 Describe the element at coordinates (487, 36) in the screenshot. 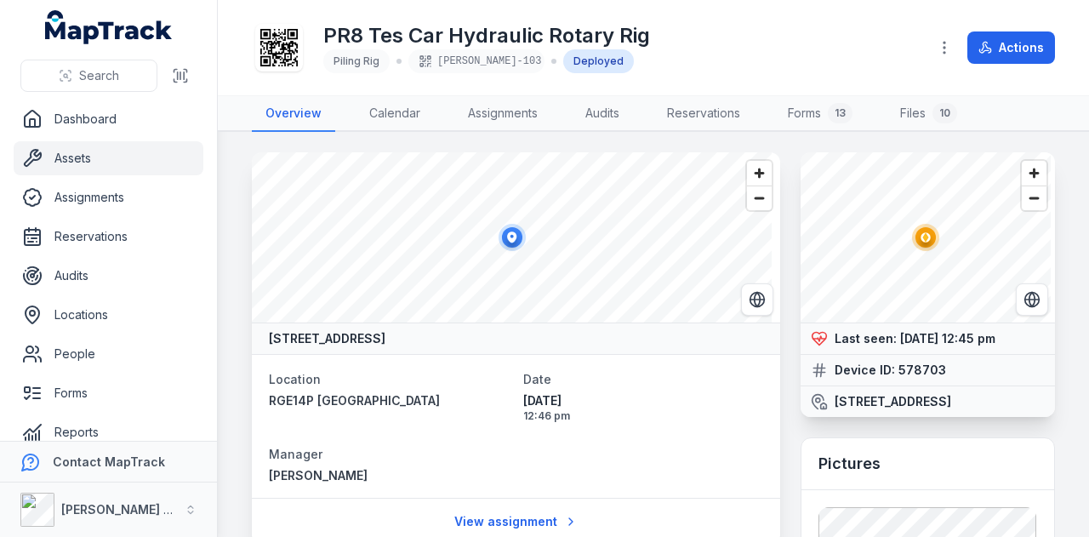

I see `h1: PR8 Tes Car Hydraulic Rotary Rig` at that location.